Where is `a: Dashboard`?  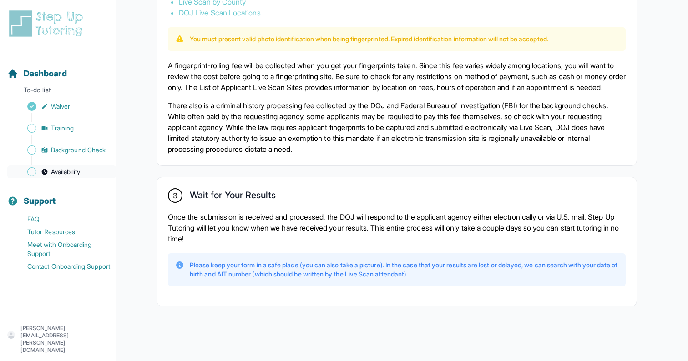
a: Dashboard is located at coordinates (37, 74).